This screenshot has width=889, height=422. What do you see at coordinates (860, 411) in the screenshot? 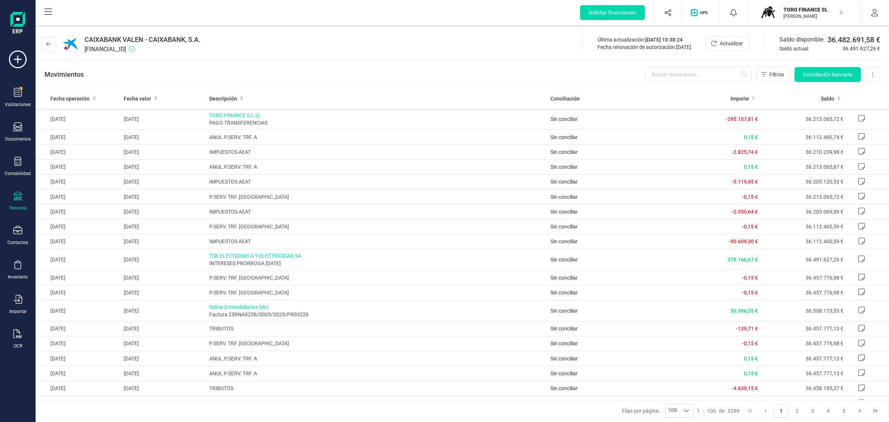
I see `button: Next Page` at bounding box center [860, 411].